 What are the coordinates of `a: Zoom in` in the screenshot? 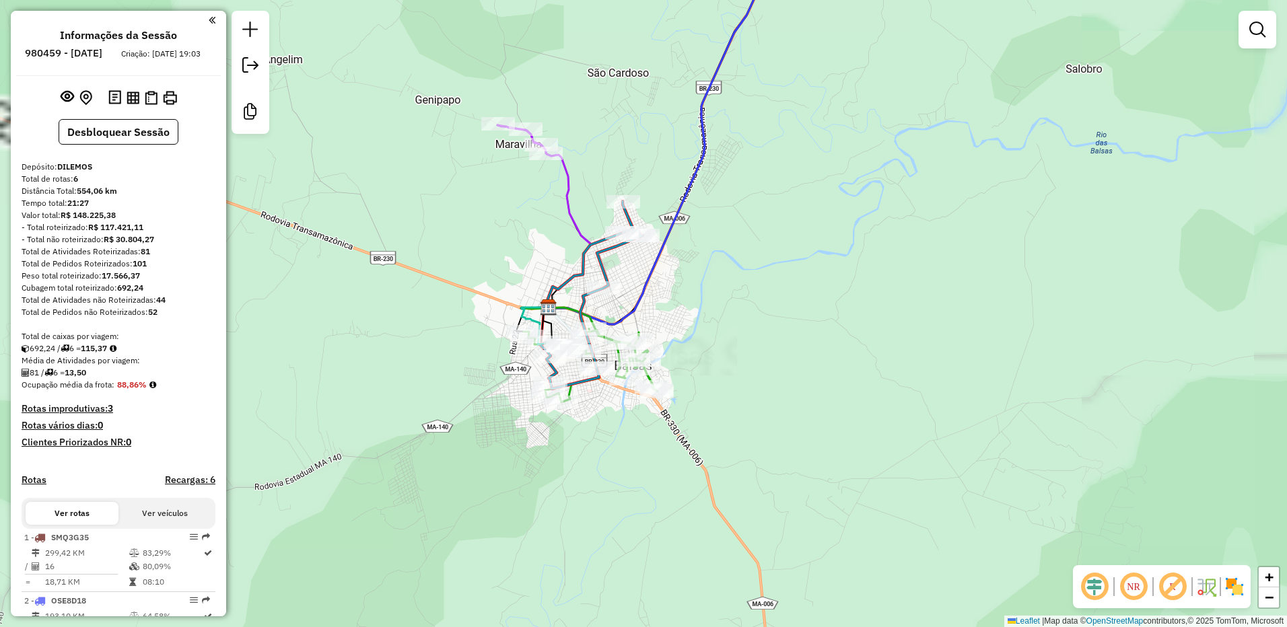 It's located at (1269, 578).